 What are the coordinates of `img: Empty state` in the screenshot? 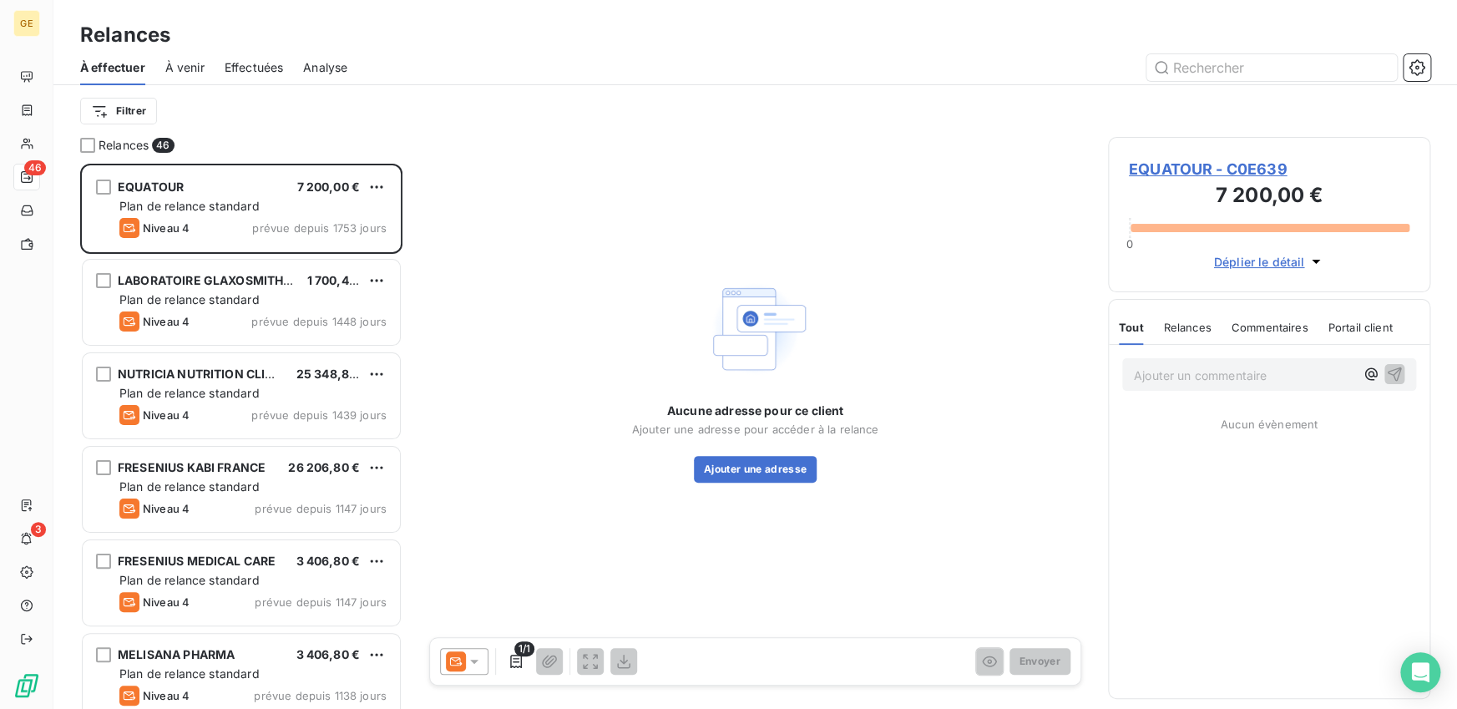 It's located at (756, 329).